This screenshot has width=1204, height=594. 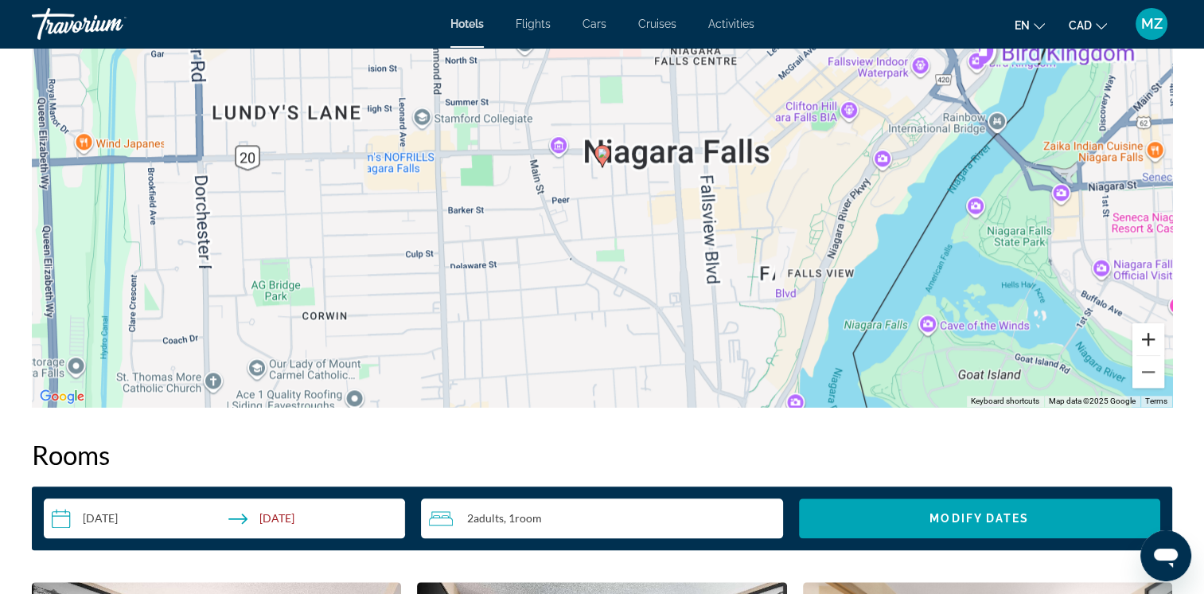 I want to click on span: Cars, so click(x=594, y=24).